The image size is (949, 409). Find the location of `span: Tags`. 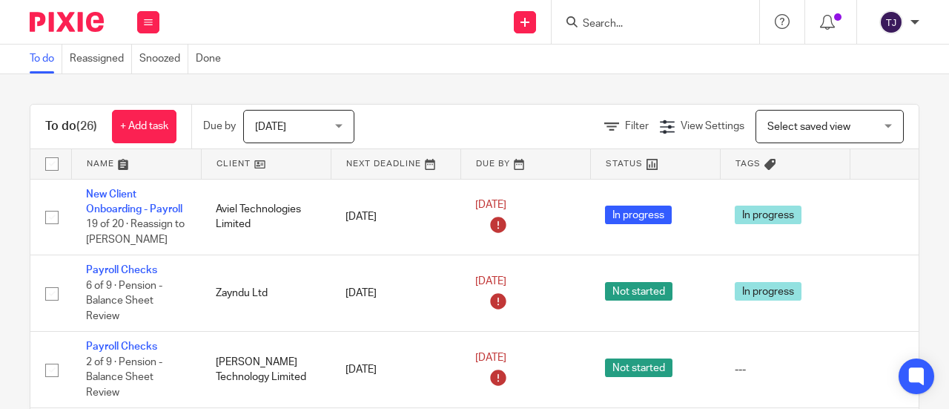

span: Tags is located at coordinates (748, 163).